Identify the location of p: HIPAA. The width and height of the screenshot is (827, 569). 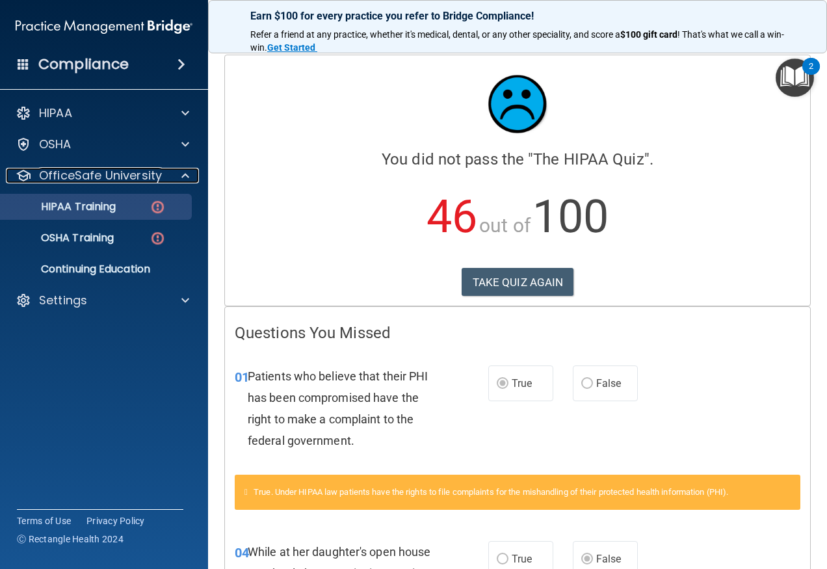
(55, 113).